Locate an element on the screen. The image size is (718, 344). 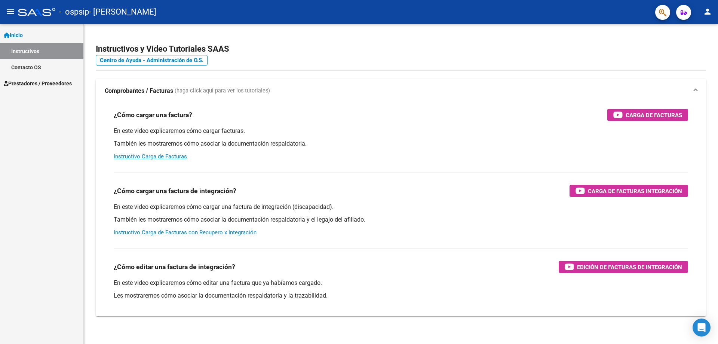
a: Centro de Ayuda - Administración de O.S. is located at coordinates (151, 60).